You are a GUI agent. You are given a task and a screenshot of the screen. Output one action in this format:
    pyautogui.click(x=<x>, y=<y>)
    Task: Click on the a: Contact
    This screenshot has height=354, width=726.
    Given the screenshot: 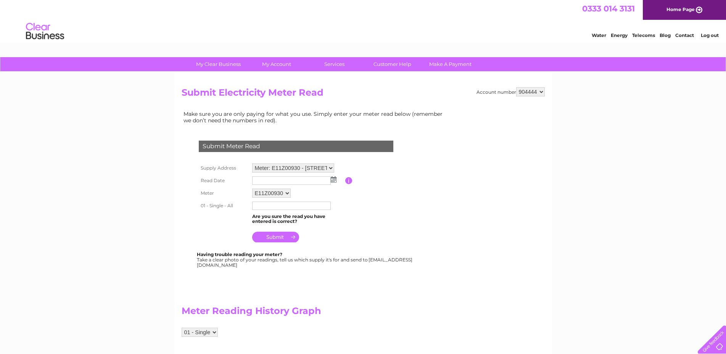 What is the action you would take?
    pyautogui.click(x=684, y=35)
    